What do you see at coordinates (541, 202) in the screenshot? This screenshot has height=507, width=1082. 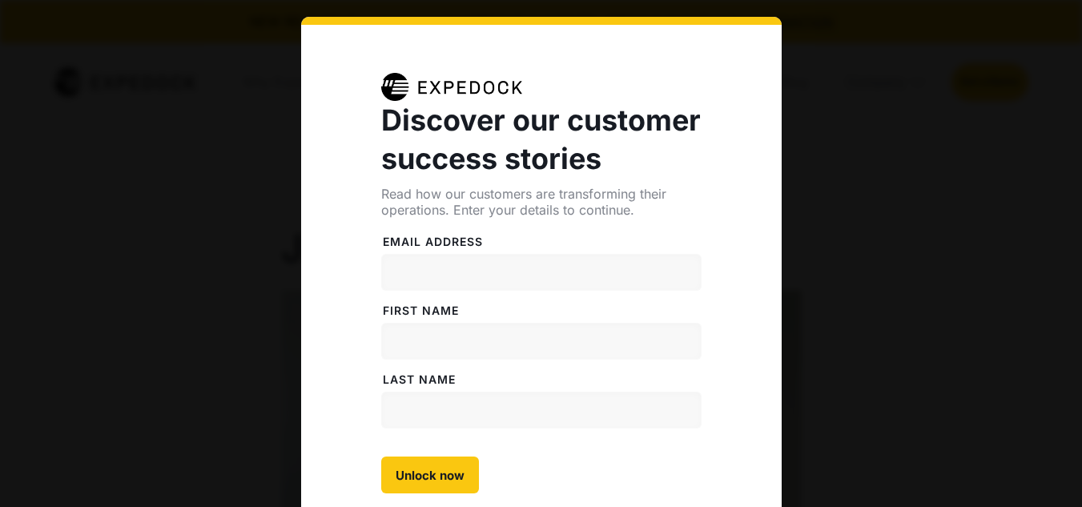 I see `div: Read how our customers are transforming their operations. Enter your details to continue.` at bounding box center [541, 202].